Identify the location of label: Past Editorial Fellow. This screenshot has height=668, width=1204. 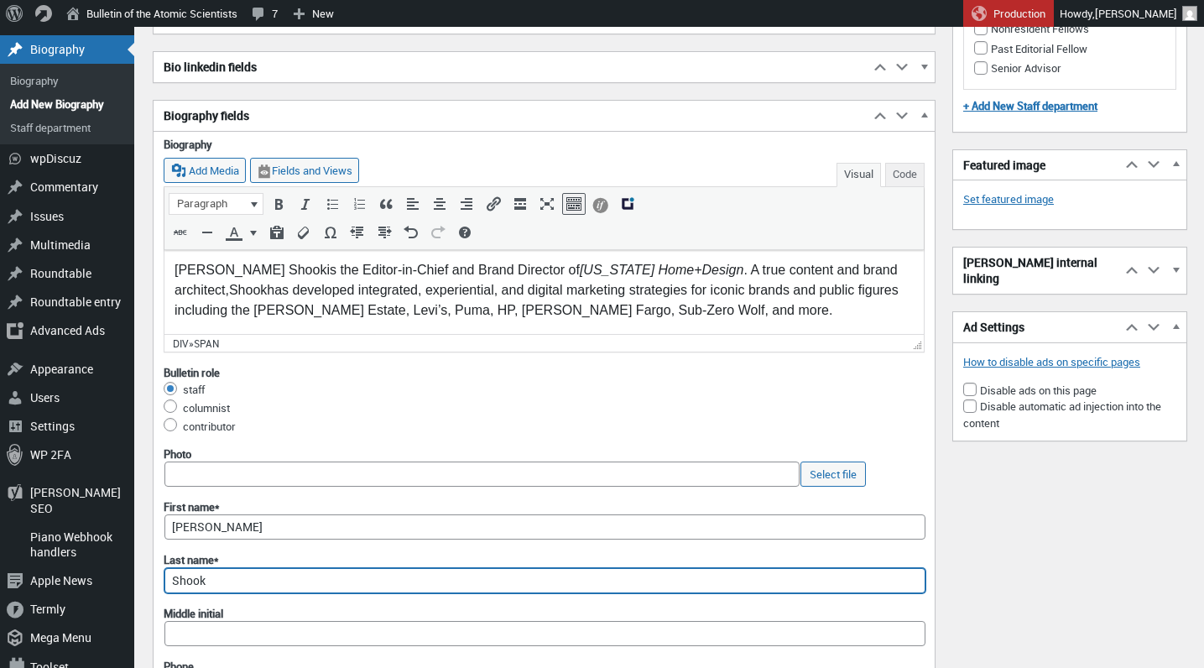
(1030, 49).